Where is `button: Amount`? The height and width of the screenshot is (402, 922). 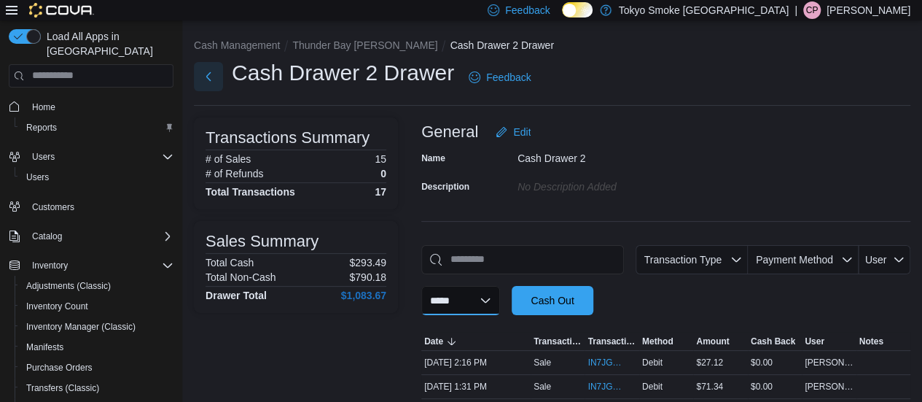
button: Amount is located at coordinates (720, 341).